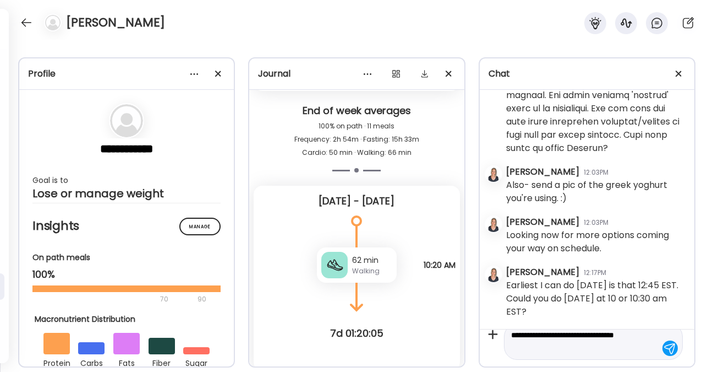 This screenshot has width=713, height=372. I want to click on div: 100% on path · 11 meals Frequency: 2h 54m · Fasting: 15h 33m Cardio: 50 min · Walking: 66 min, so click(357, 139).